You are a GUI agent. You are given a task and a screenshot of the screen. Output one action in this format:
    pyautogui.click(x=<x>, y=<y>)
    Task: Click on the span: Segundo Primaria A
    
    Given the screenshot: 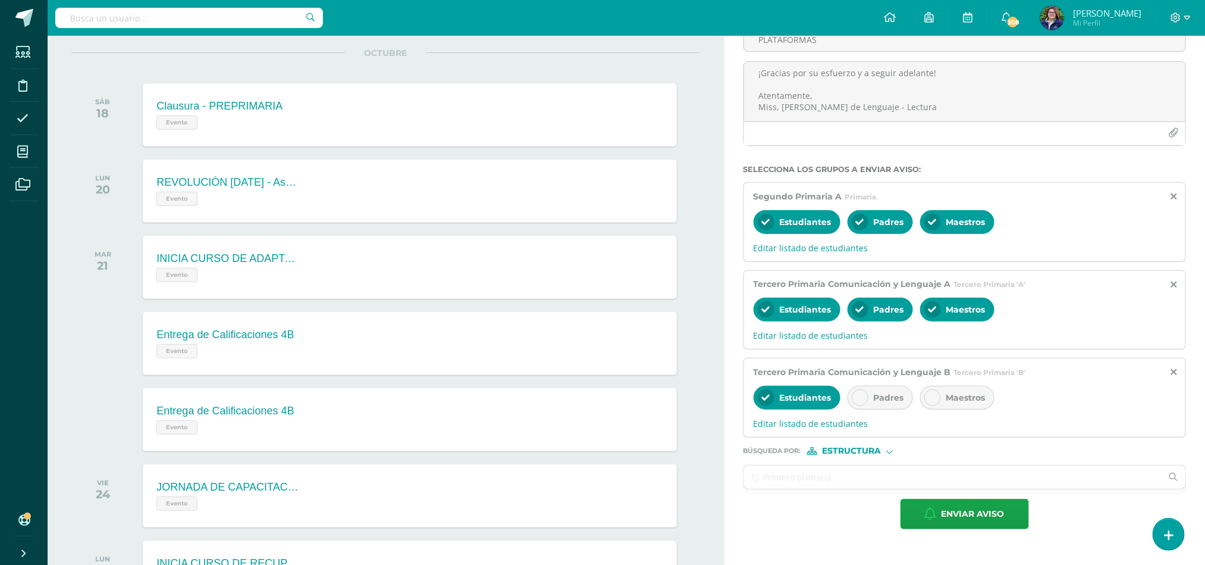 What is the action you would take?
    pyautogui.click(x=798, y=196)
    